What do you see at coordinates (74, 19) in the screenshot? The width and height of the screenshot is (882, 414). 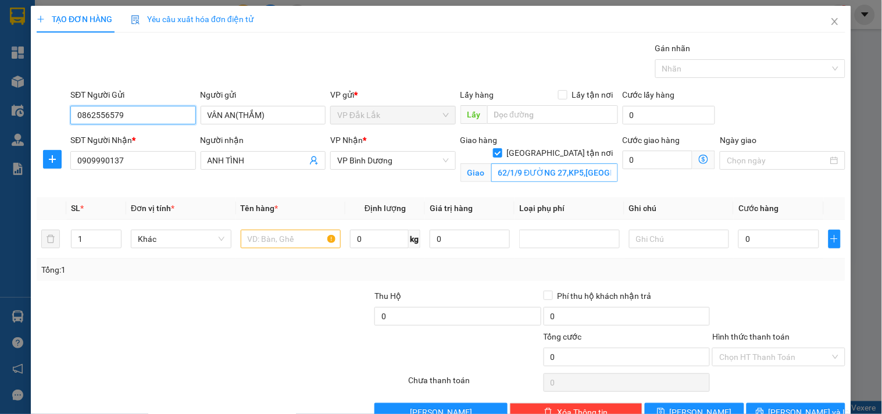 I see `span: TẠO ĐƠN HÀNG` at bounding box center [74, 19].